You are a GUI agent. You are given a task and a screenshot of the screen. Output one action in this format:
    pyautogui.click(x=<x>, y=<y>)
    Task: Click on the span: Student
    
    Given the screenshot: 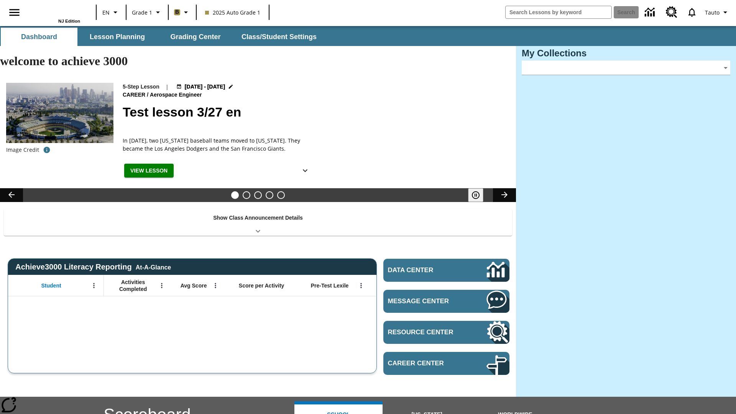 What is the action you would take?
    pyautogui.click(x=51, y=286)
    